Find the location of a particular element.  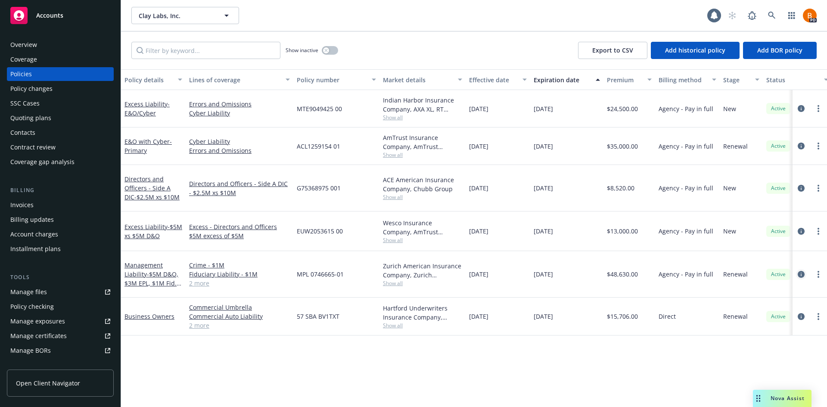

button: Add historical policy is located at coordinates (695, 50).